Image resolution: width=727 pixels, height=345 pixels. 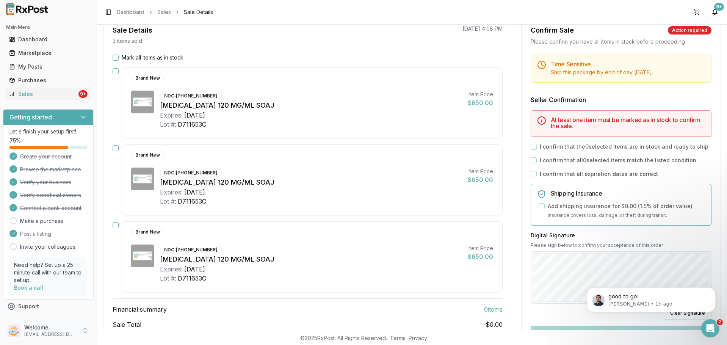 What do you see at coordinates (82, 33) in the screenshot?
I see `p: Message from Manuel, sent 1h ago` at bounding box center [82, 33].